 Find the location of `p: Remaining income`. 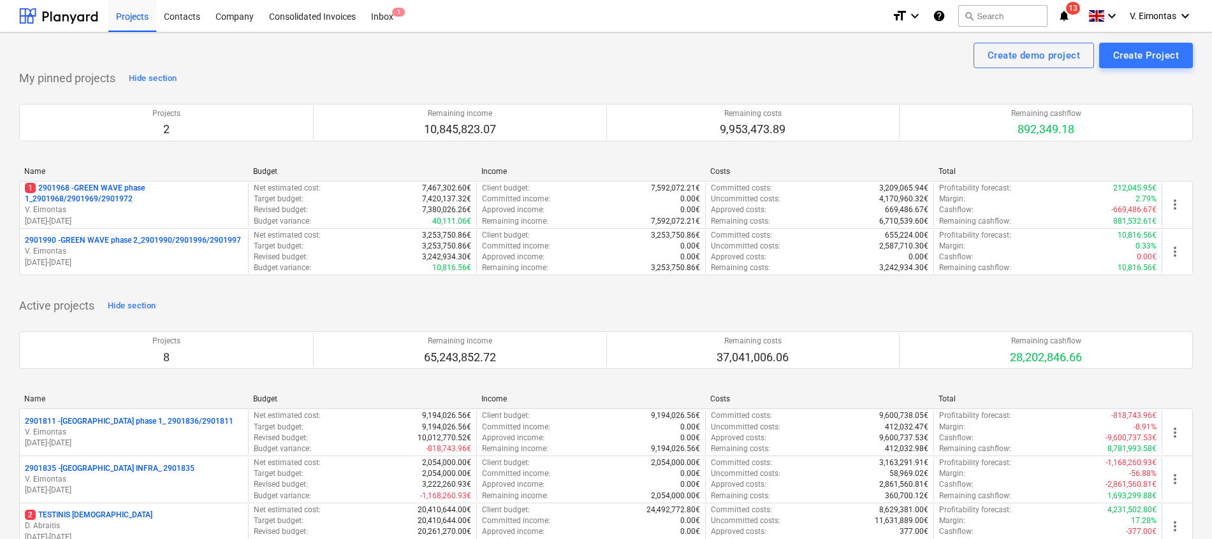

p: Remaining income is located at coordinates (460, 341).